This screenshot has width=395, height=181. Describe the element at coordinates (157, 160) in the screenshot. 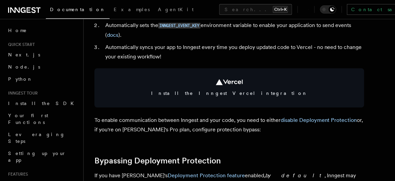

I see `a: Bypassing Deployment Protection` at that location.